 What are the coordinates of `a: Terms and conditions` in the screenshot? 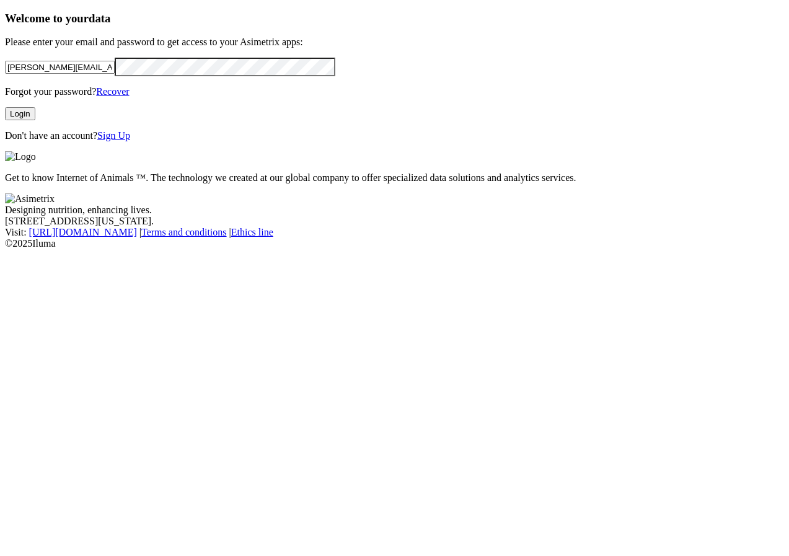 It's located at (184, 232).